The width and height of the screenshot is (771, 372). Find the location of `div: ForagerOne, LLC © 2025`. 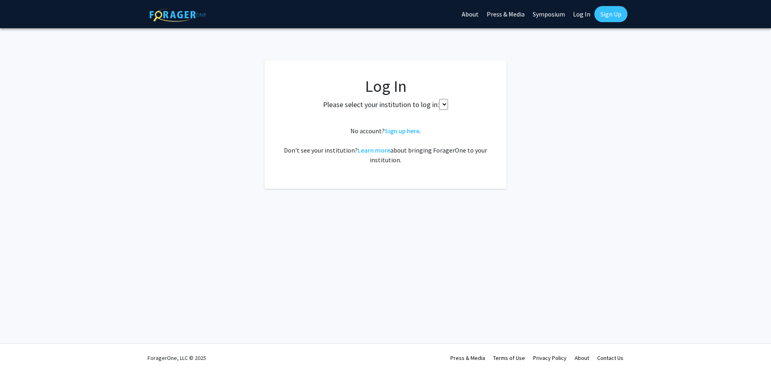

div: ForagerOne, LLC © 2025 is located at coordinates (177, 358).